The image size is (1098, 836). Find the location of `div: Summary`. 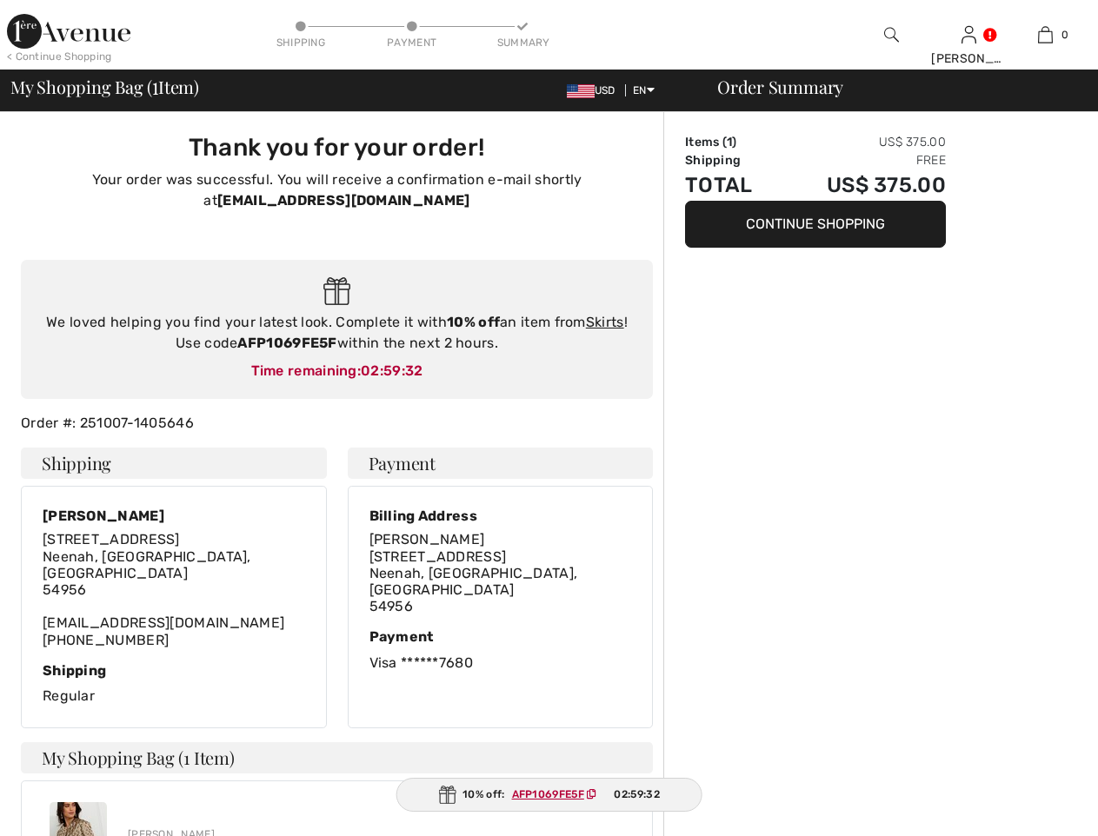

div: Summary is located at coordinates (523, 43).